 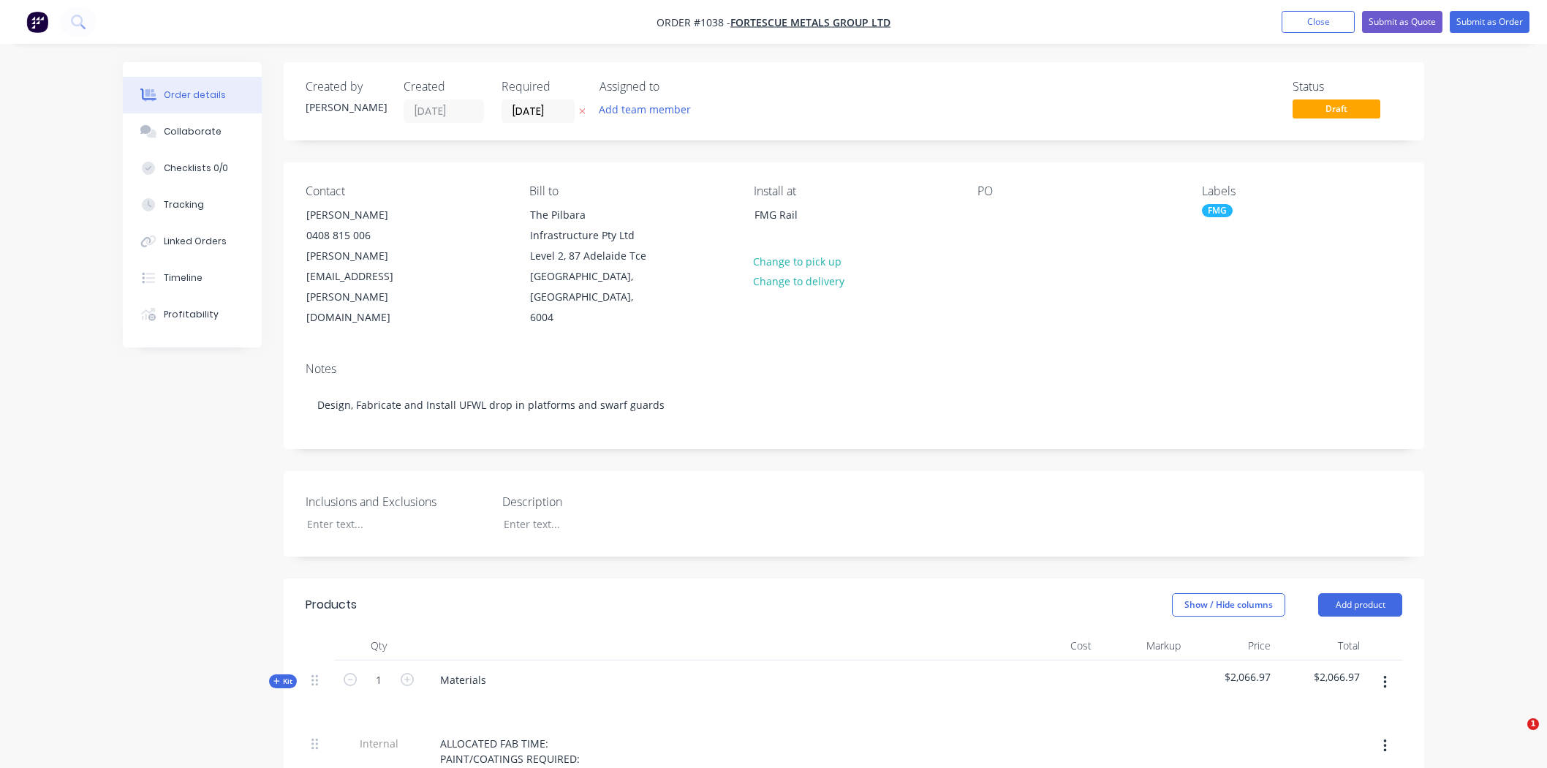 What do you see at coordinates (1052, 646) in the screenshot?
I see `div: Cost` at bounding box center [1052, 646].